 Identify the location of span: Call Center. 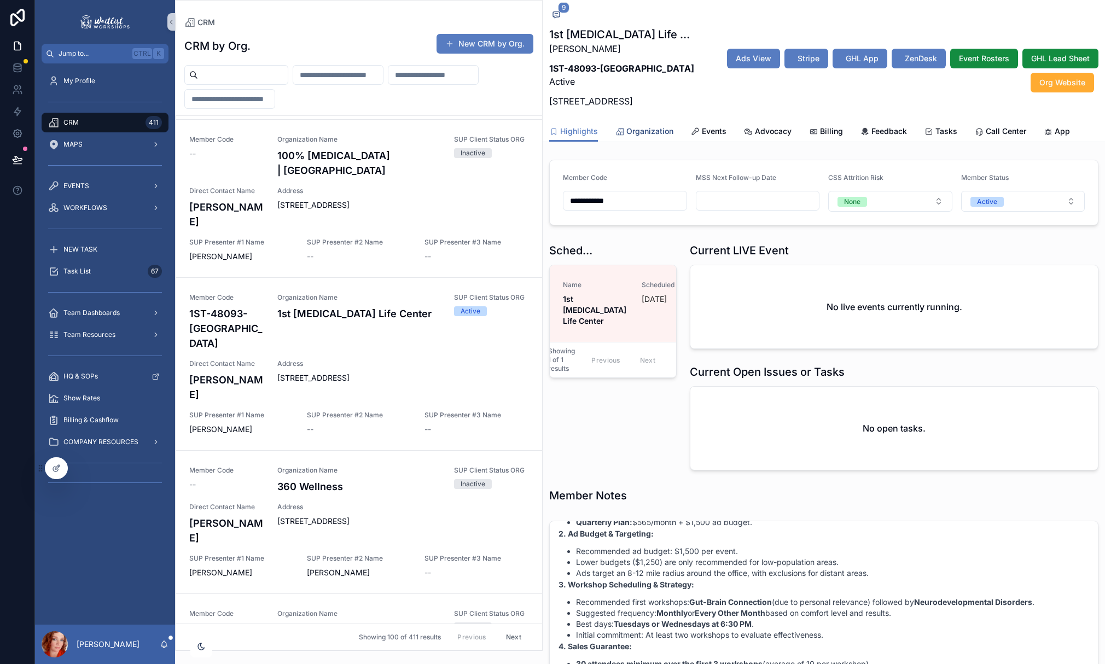
(1006, 131).